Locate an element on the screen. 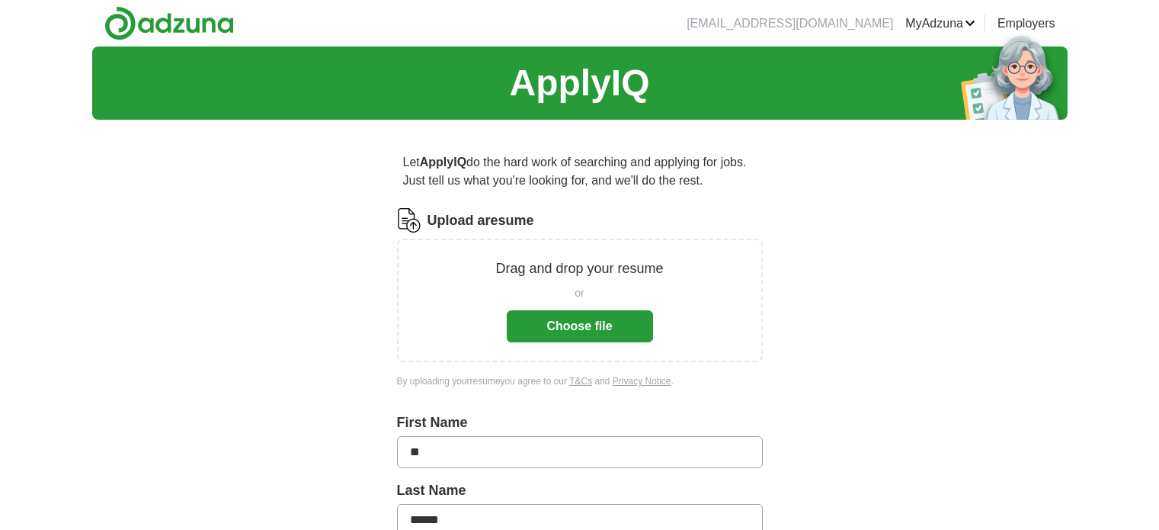 This screenshot has width=1159, height=530. h1: ApplyIQ is located at coordinates (579, 83).